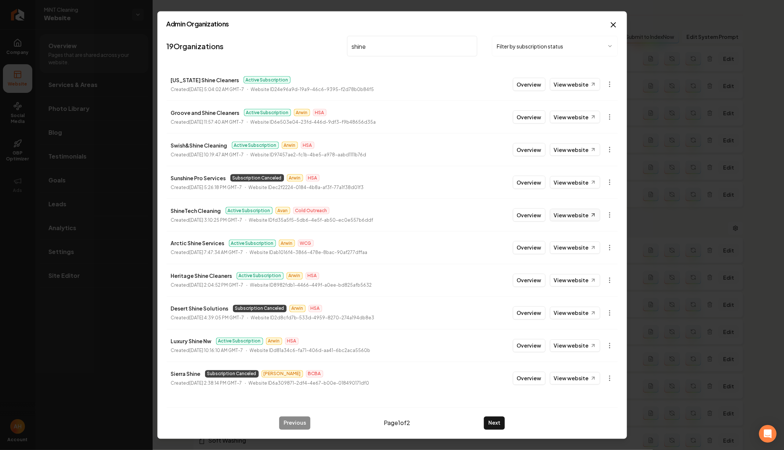 The width and height of the screenshot is (784, 450). I want to click on span: BCBA, so click(314, 374).